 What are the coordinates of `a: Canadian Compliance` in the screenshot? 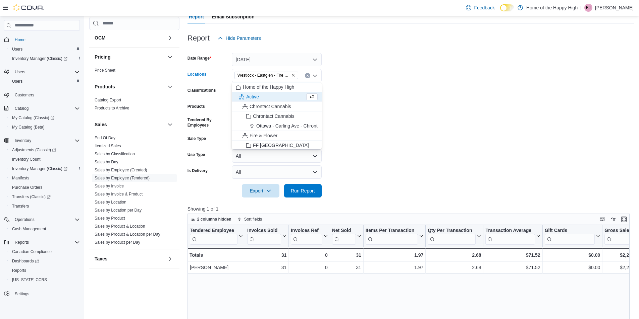 It's located at (32, 252).